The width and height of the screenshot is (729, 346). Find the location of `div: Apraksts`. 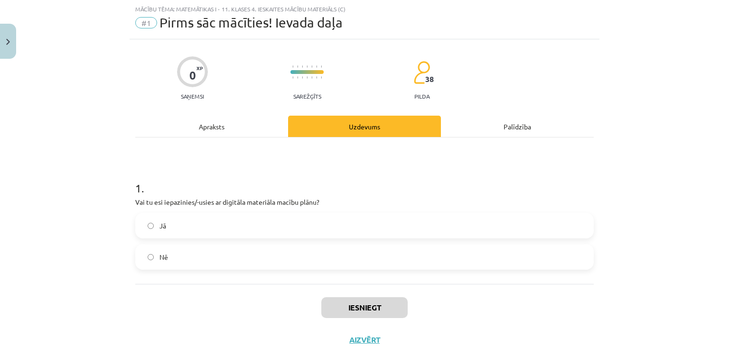

div: Apraksts is located at coordinates (212, 126).